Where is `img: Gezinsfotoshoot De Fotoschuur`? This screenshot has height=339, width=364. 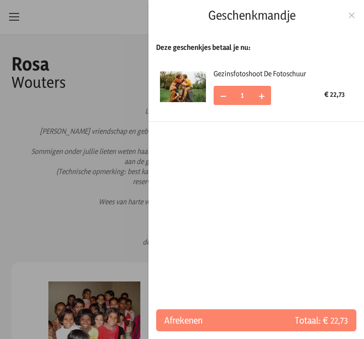 img: Gezinsfotoshoot De Fotoschuur is located at coordinates (183, 87).